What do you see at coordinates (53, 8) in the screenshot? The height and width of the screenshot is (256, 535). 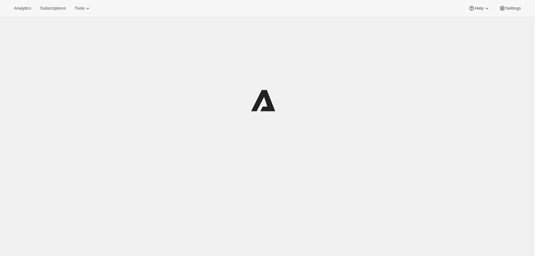 I see `button: Subscriptions` at bounding box center [53, 8].